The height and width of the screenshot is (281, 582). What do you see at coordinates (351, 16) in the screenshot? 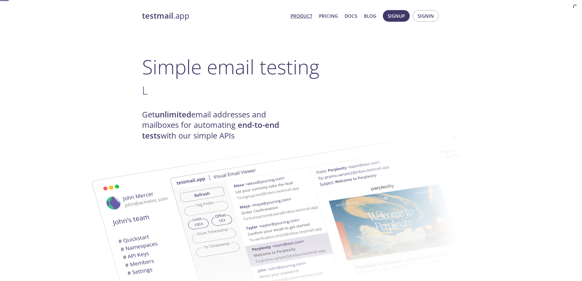
I see `a: Docs` at bounding box center [351, 16].